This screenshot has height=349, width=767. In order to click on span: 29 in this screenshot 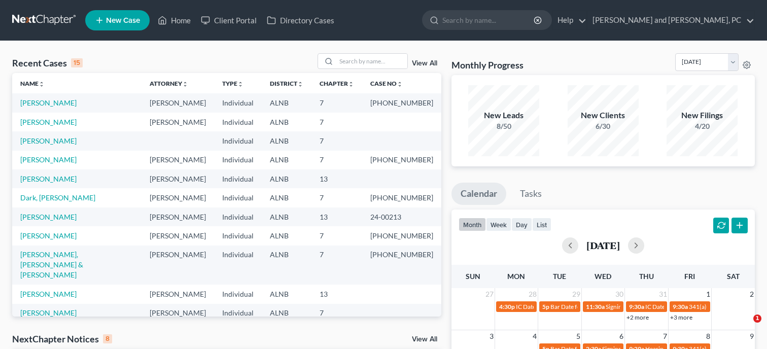, I will do `click(577, 294)`.